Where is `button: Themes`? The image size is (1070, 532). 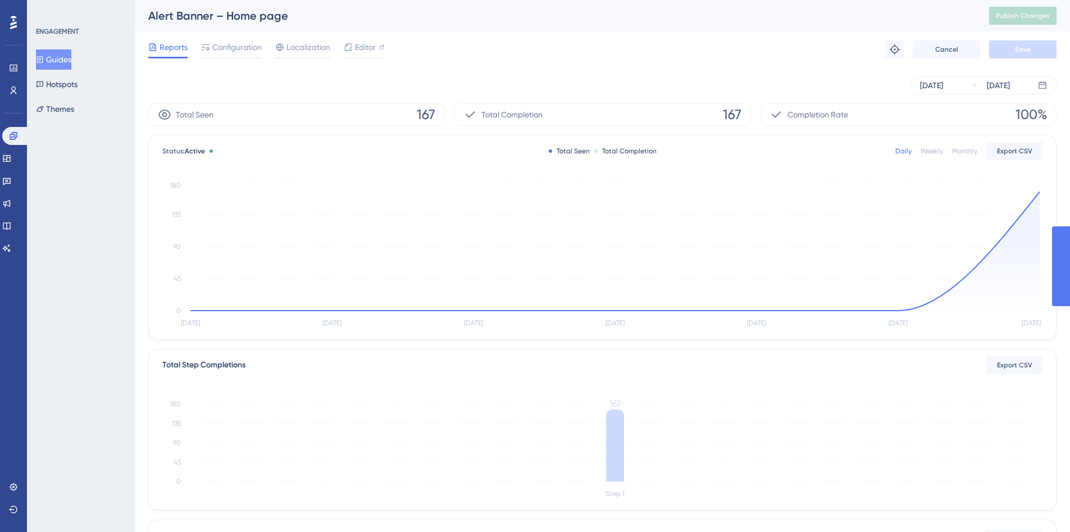 button: Themes is located at coordinates (55, 109).